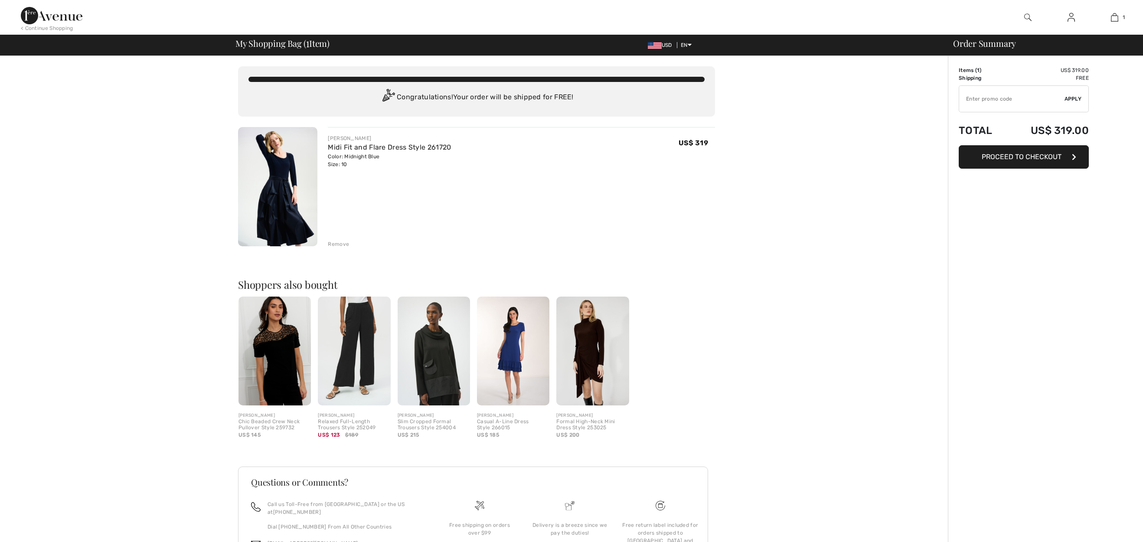 This screenshot has height=542, width=1143. I want to click on span: $189, so click(352, 435).